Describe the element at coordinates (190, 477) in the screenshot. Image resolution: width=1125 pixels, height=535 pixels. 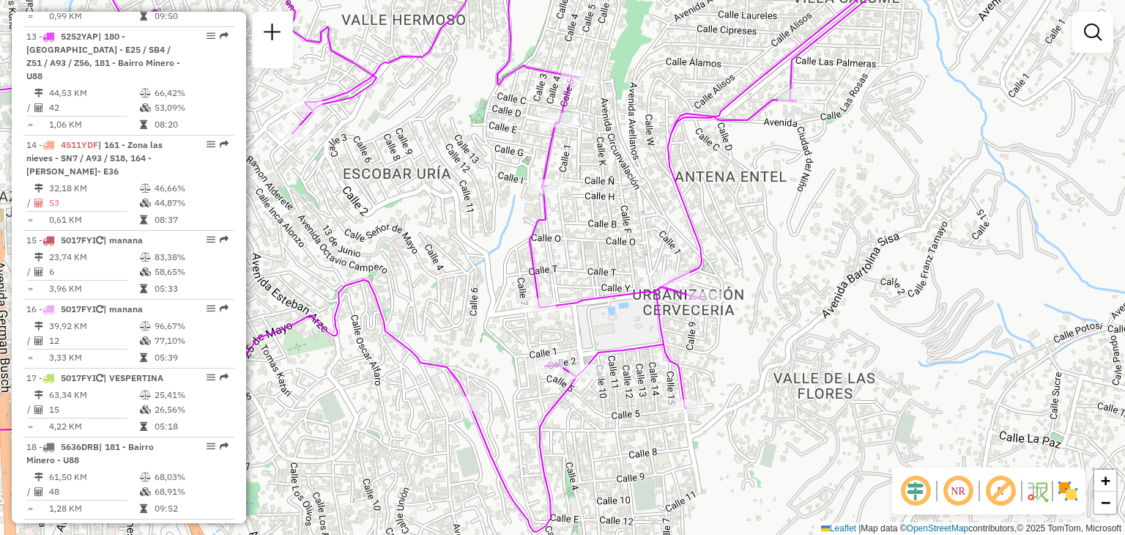
I see `td: 68,03%` at that location.